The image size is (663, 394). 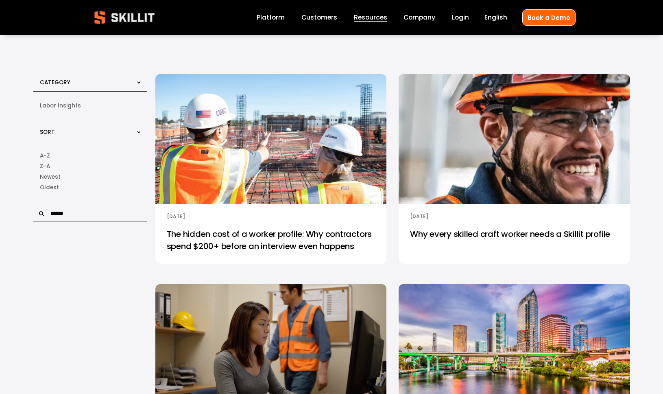 I want to click on a: Book a Demo, so click(x=549, y=17).